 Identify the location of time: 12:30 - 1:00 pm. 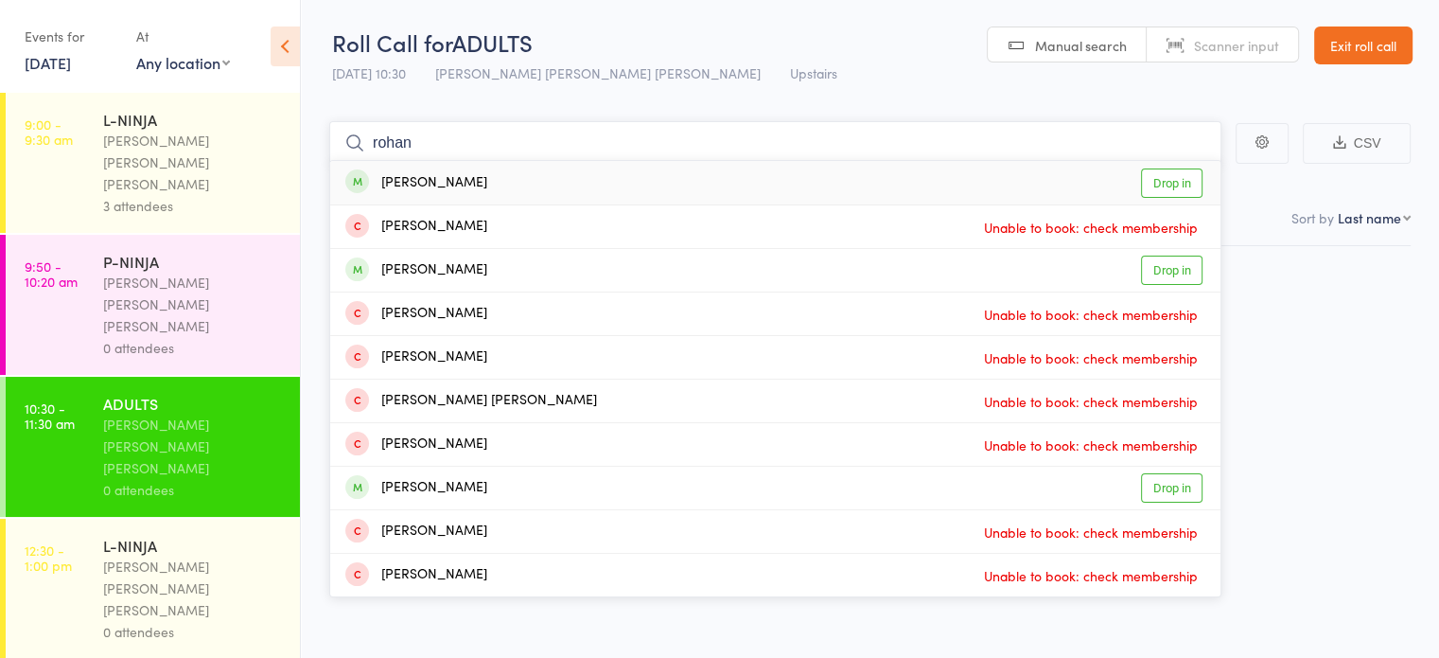
(48, 557).